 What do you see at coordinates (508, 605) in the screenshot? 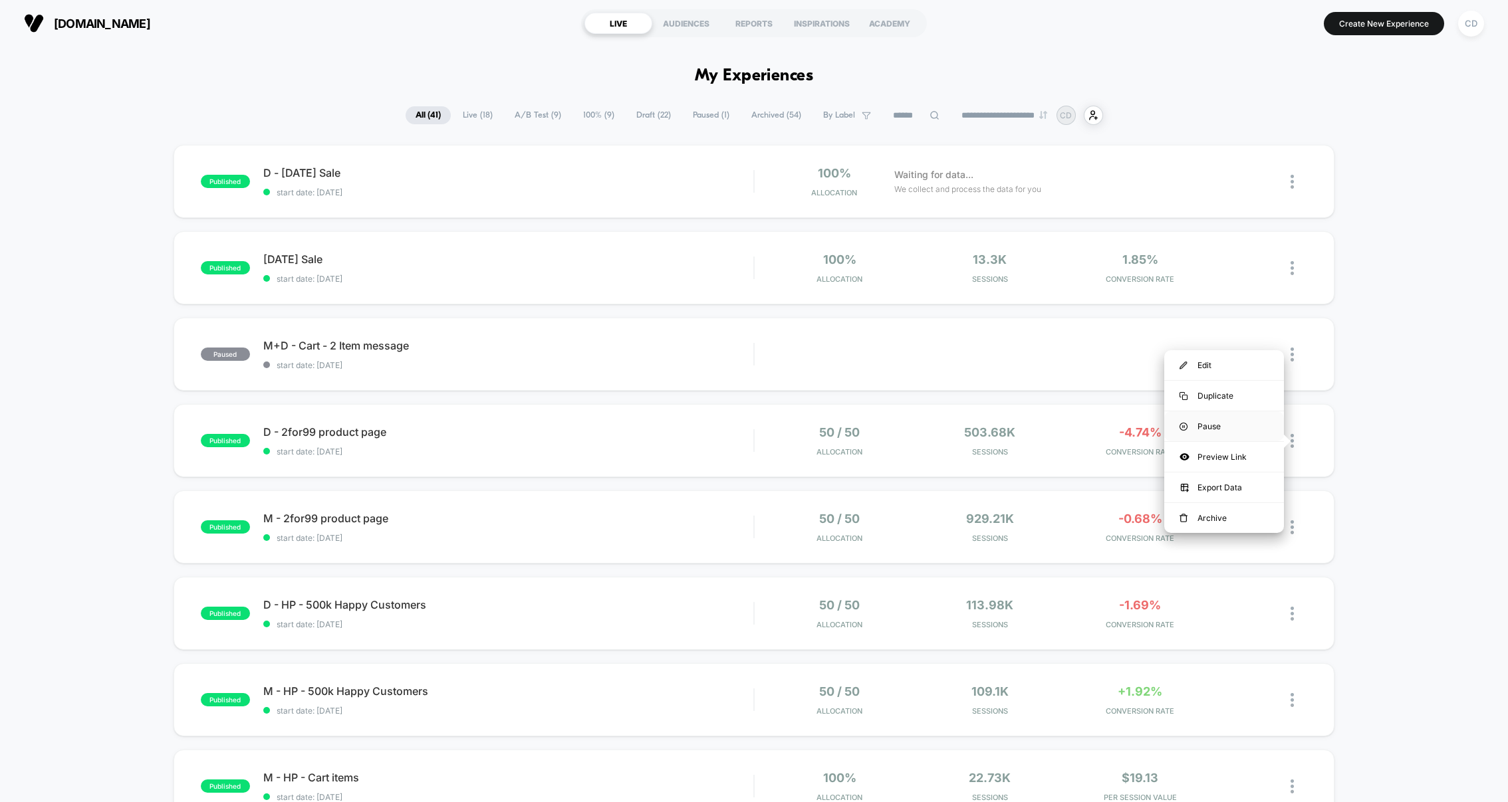
I see `span: D - HP - 500k Happy Customers` at bounding box center [508, 605].